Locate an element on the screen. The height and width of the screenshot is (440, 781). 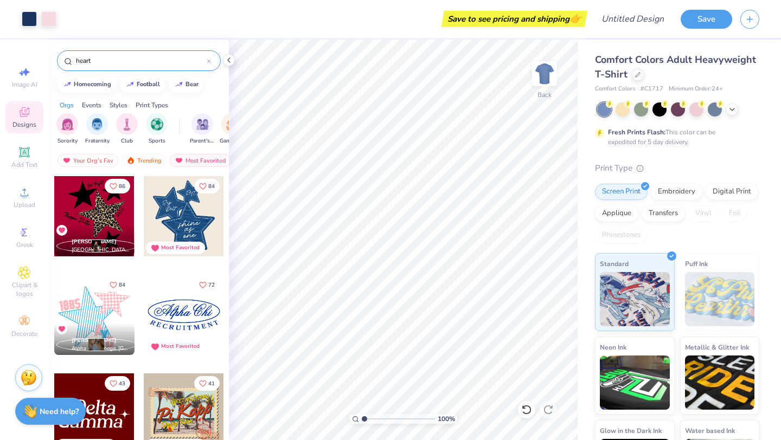
div: filter for Game Day is located at coordinates (232, 129).